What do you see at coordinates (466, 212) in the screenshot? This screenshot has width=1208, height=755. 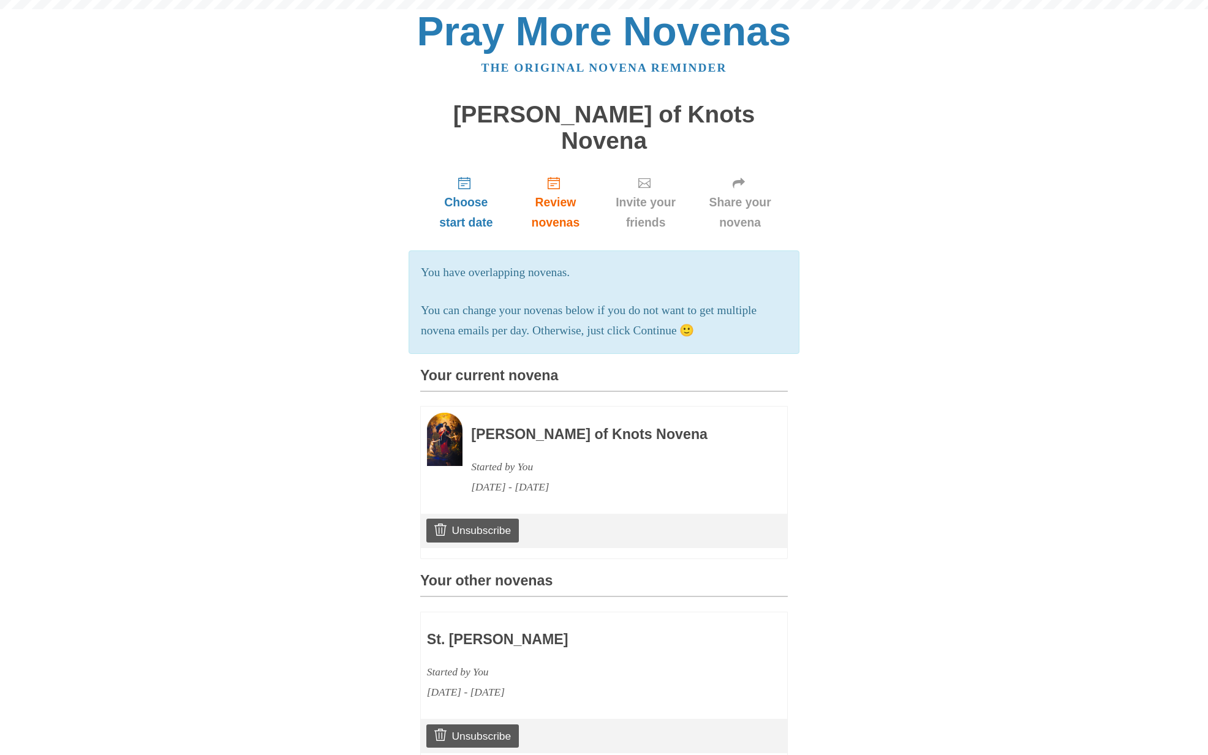 I see `span: Choose start date` at bounding box center [466, 212].